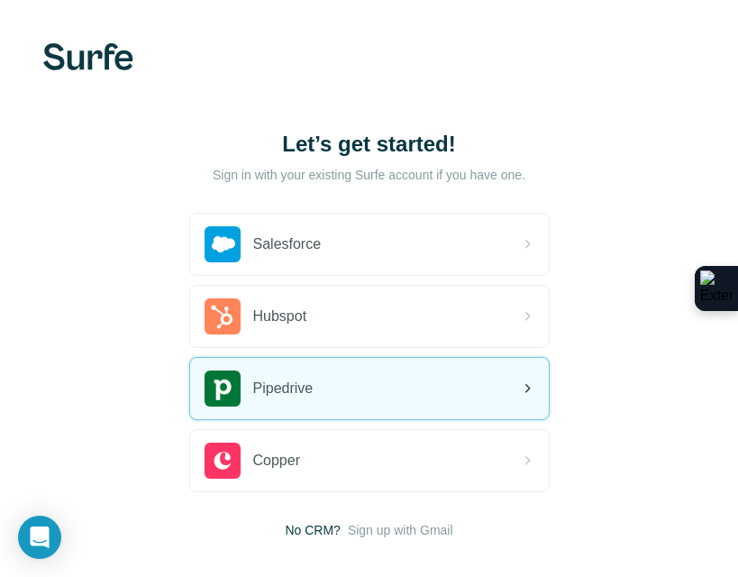  Describe the element at coordinates (277, 460) in the screenshot. I see `span: Copper` at that location.